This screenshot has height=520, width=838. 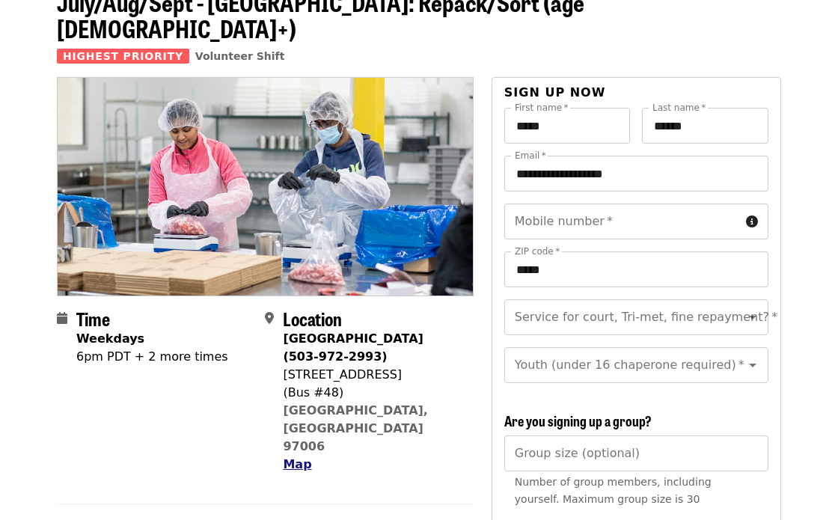 What do you see at coordinates (541, 108) in the screenshot?
I see `label: First name` at bounding box center [541, 108].